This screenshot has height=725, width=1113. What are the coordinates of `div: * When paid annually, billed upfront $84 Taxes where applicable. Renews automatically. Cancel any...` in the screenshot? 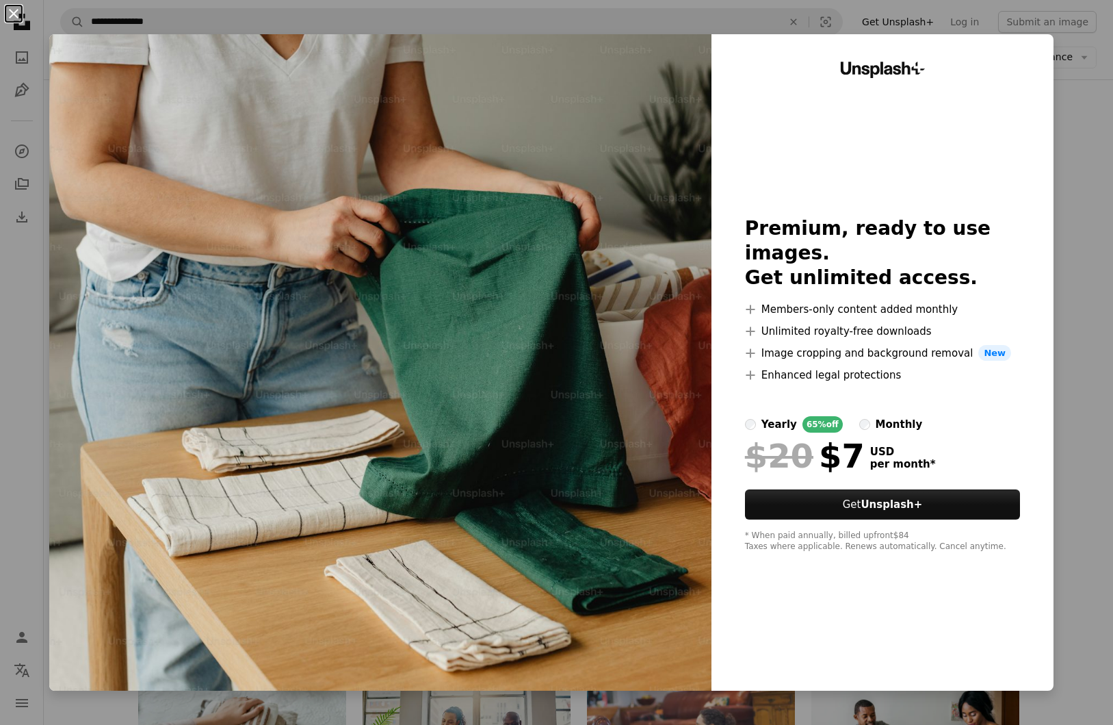 It's located at (883, 541).